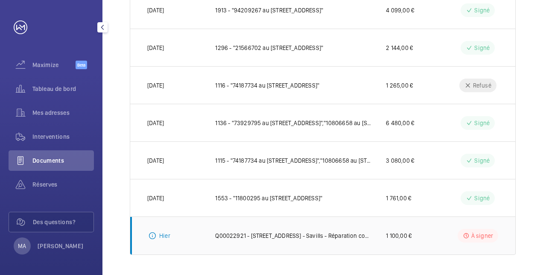  What do you see at coordinates (398, 198) in the screenshot?
I see `p: 1 761,00 €` at bounding box center [398, 198].